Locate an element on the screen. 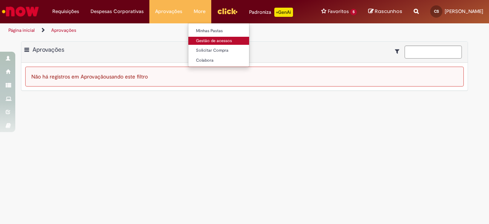 Image resolution: width=489 pixels, height=224 pixels. a: Minhas Pastas is located at coordinates (230, 31).